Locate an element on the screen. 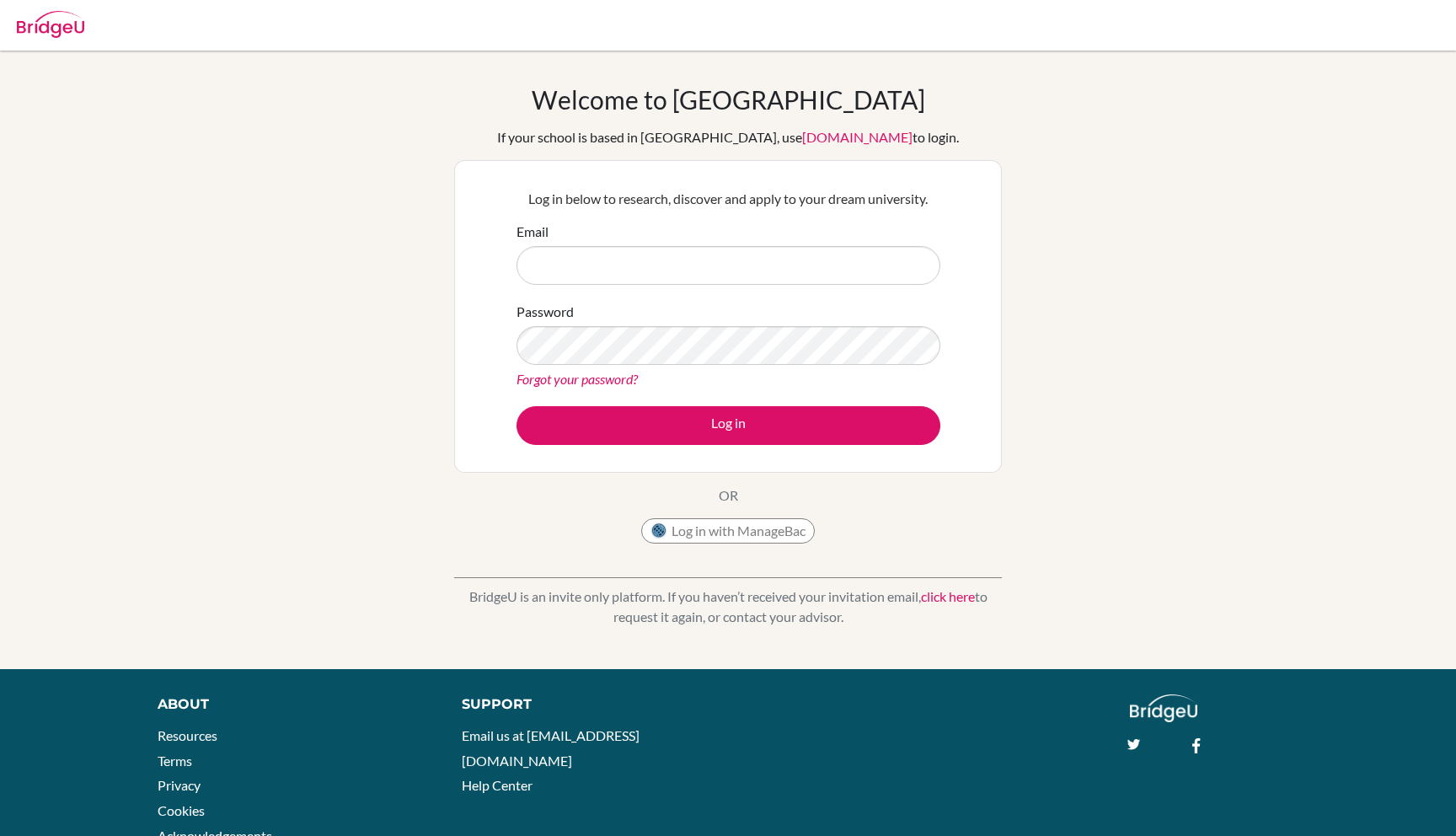 The height and width of the screenshot is (836, 1456). img: Bridge-U is located at coordinates (50, 24).